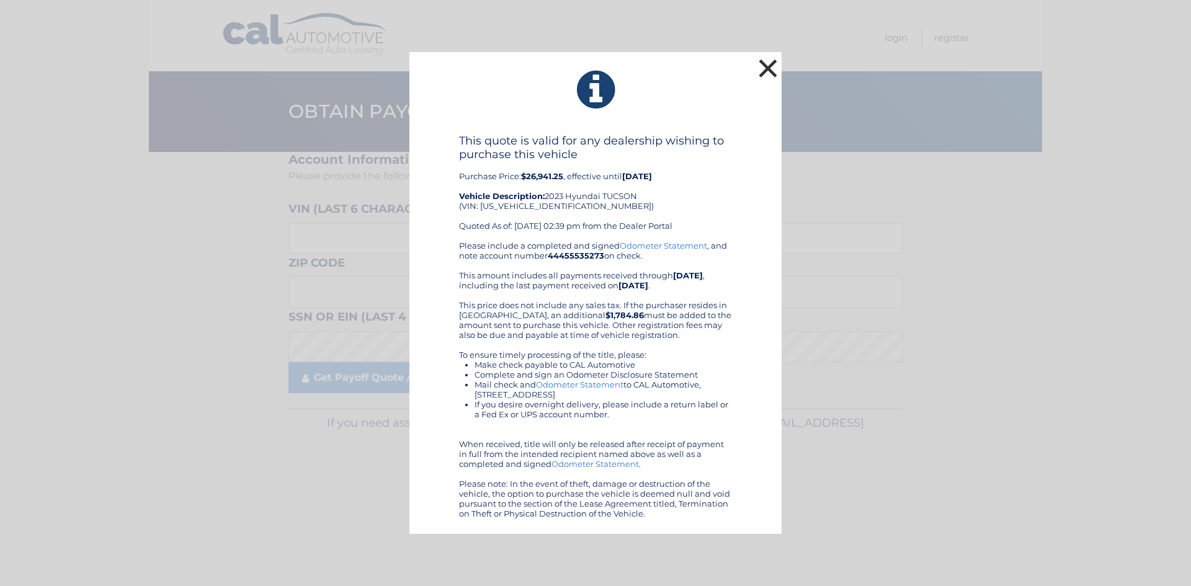 This screenshot has height=586, width=1191. Describe the element at coordinates (542, 176) in the screenshot. I see `b: $26,941.25` at that location.